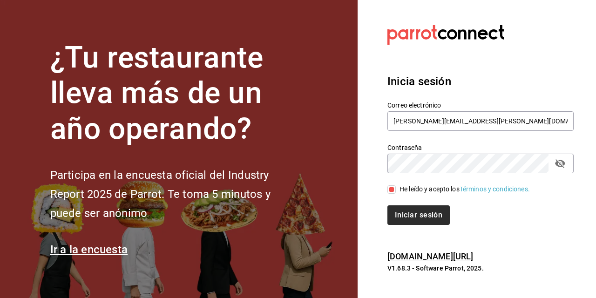 The height and width of the screenshot is (298, 596). What do you see at coordinates (480, 105) in the screenshot?
I see `label: Correo electrónico` at bounding box center [480, 105].